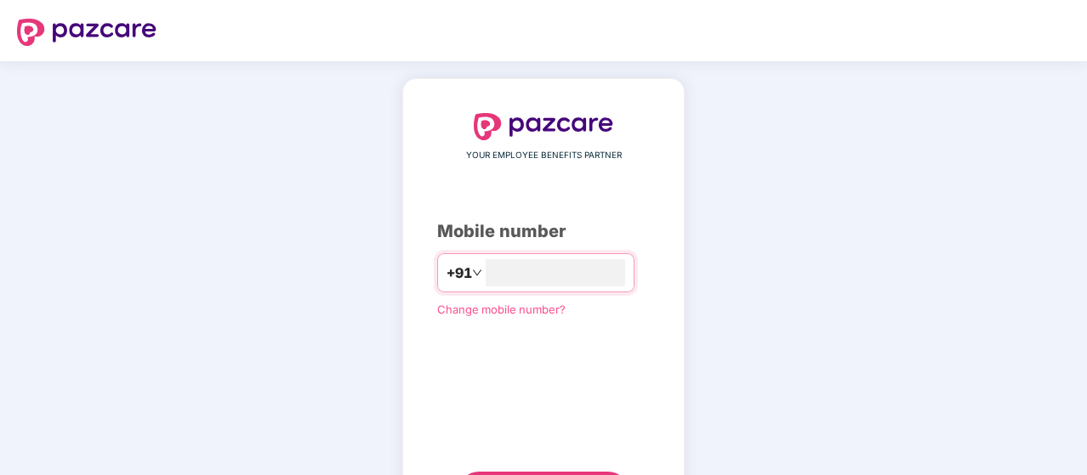 The image size is (1087, 475). Describe the element at coordinates (459, 273) in the screenshot. I see `span: +91` at that location.